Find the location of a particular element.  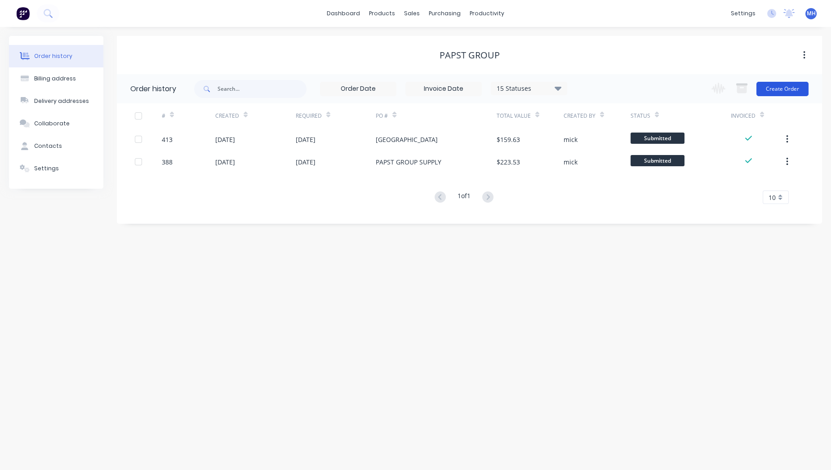

button: Billing address is located at coordinates (56, 79).